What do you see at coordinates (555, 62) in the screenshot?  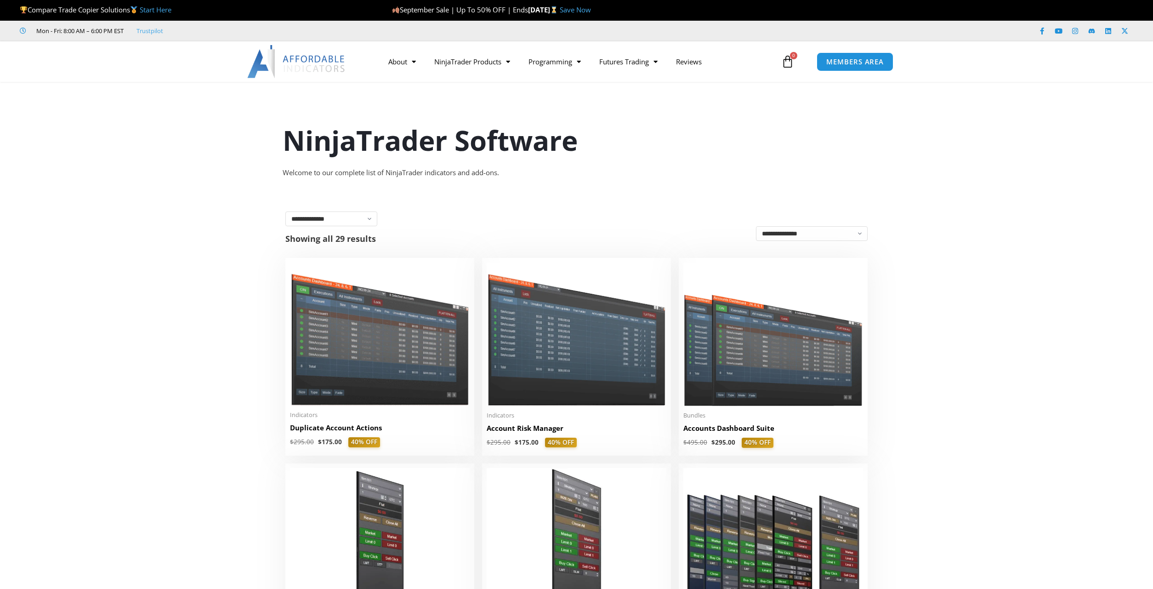 I see `a: Programming` at bounding box center [555, 62].